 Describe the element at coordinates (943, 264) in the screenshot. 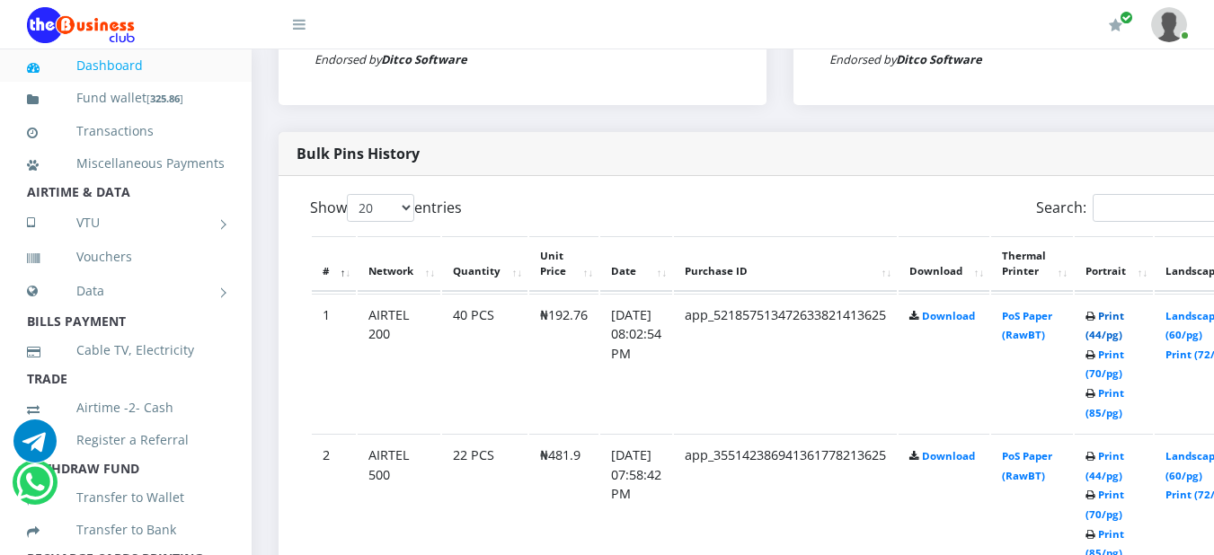

I see `th: Download: activate to sort column ascending` at that location.